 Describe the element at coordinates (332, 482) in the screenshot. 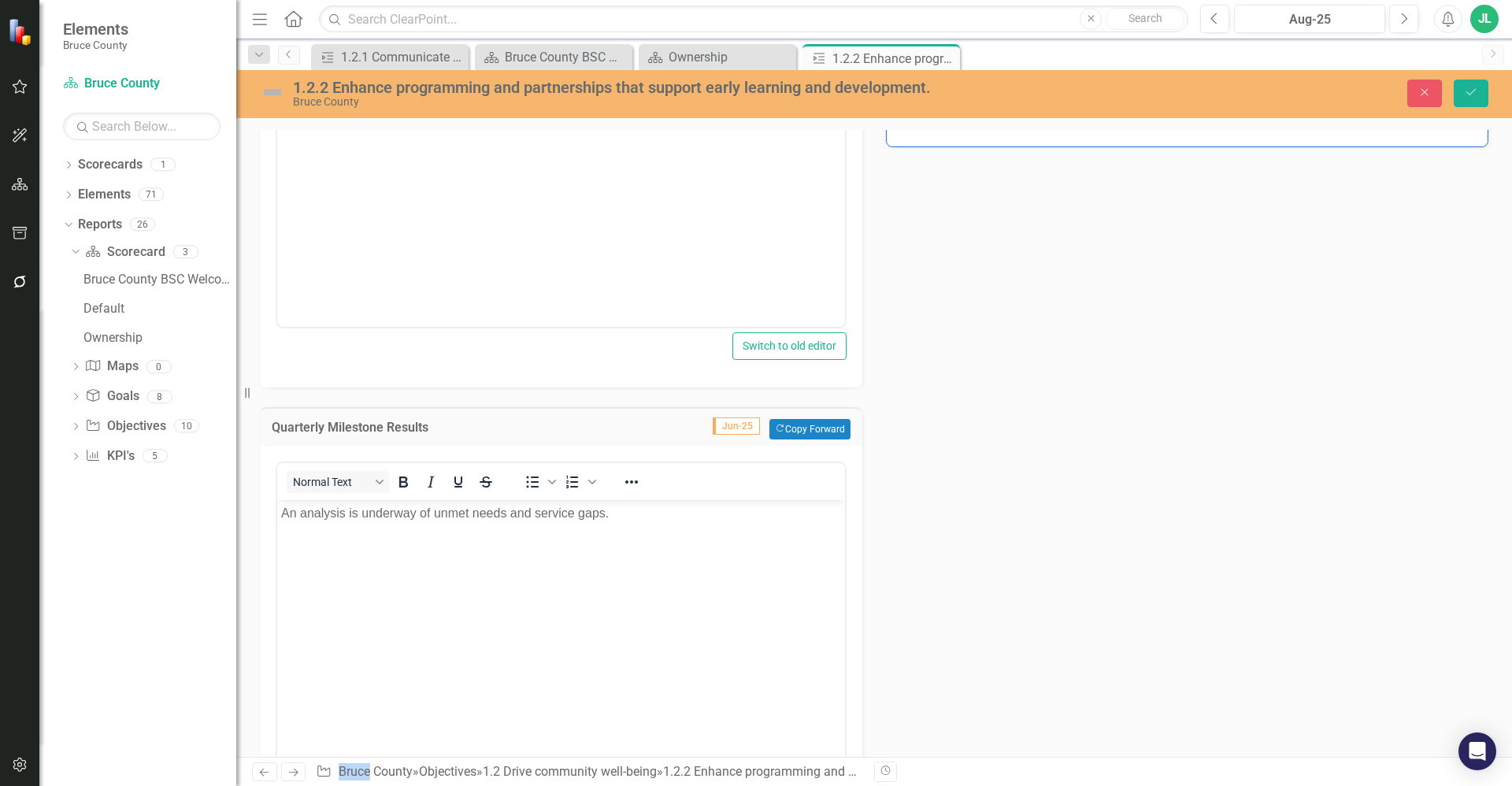

I see `span: Normal Text` at that location.